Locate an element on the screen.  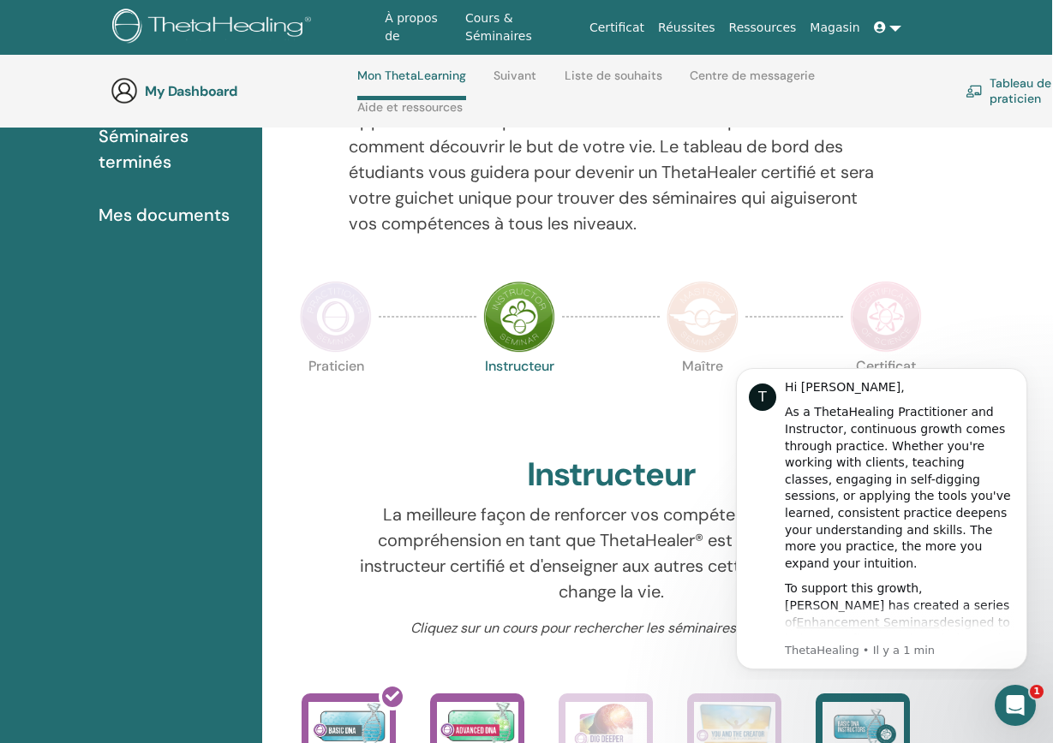
a: Enhancement Seminars is located at coordinates (158, 270).